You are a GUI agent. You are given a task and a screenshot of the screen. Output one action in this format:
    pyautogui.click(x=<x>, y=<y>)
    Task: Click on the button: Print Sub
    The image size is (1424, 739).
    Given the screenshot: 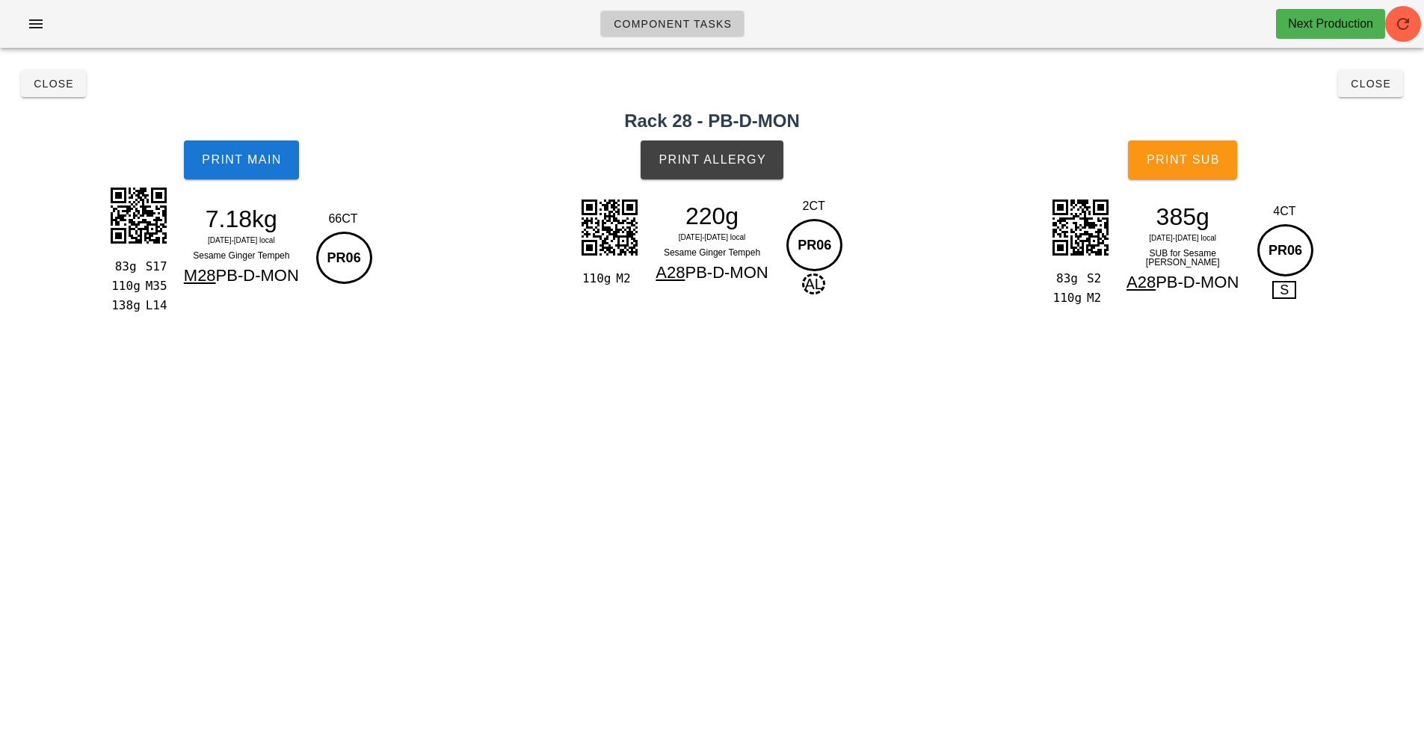 What is the action you would take?
    pyautogui.click(x=1182, y=160)
    